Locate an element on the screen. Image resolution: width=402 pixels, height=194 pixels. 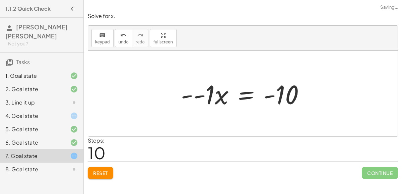
div: 6. Goal state is located at coordinates (32, 143).